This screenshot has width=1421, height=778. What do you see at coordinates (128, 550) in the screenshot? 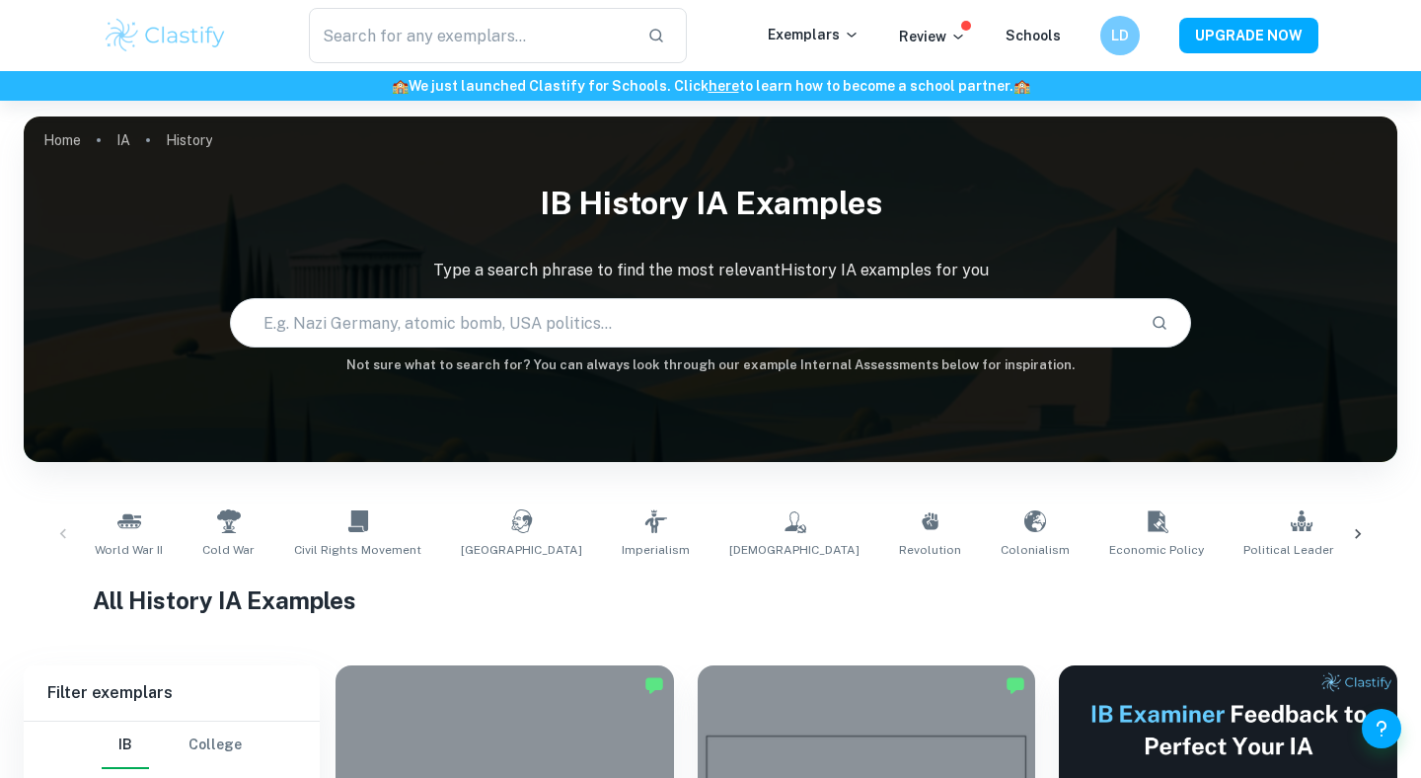
I see `span: World War II` at bounding box center [128, 550].